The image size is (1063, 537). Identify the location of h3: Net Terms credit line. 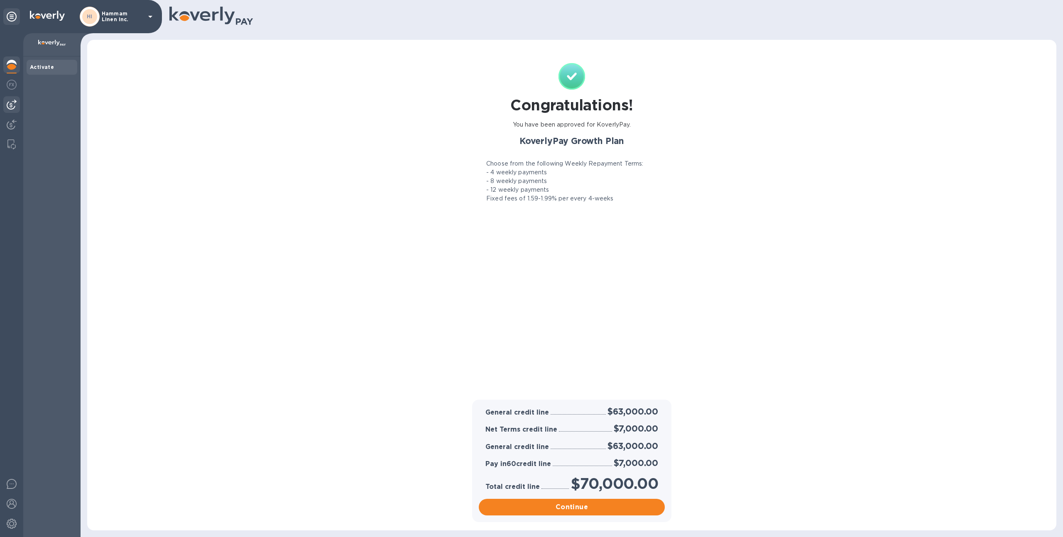
(521, 430).